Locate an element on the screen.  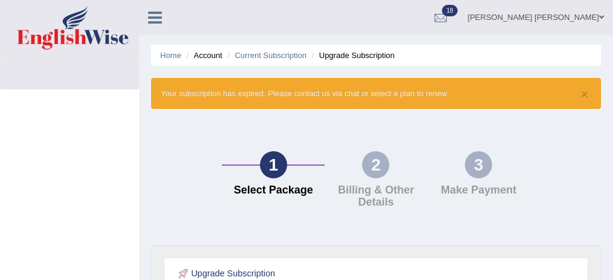
div: Your subscription has expired. Please contact us via chat or select a plan to renew is located at coordinates (376, 93).